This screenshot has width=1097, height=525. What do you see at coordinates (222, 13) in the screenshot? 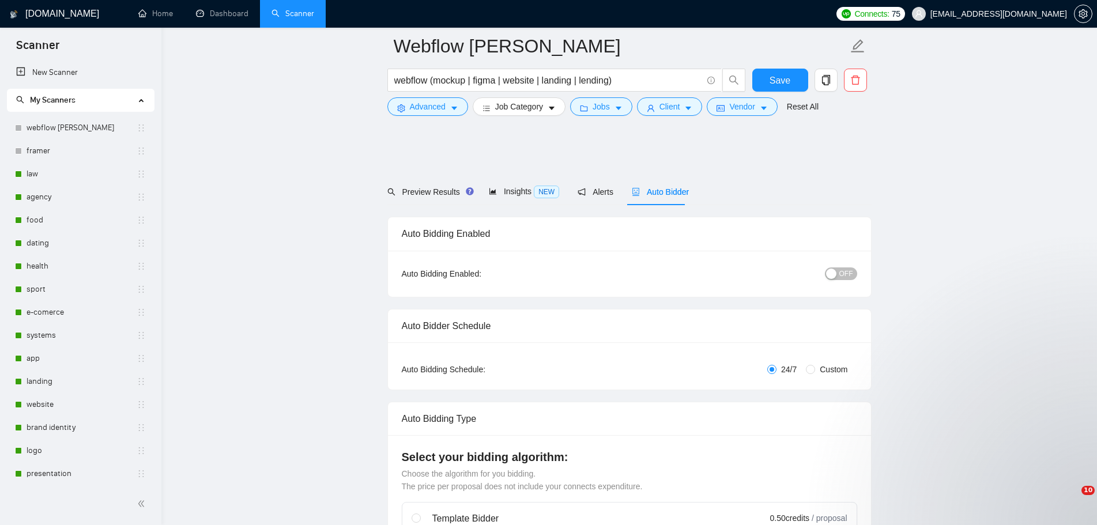
I see `a: dashboardDashboard` at bounding box center [222, 13].